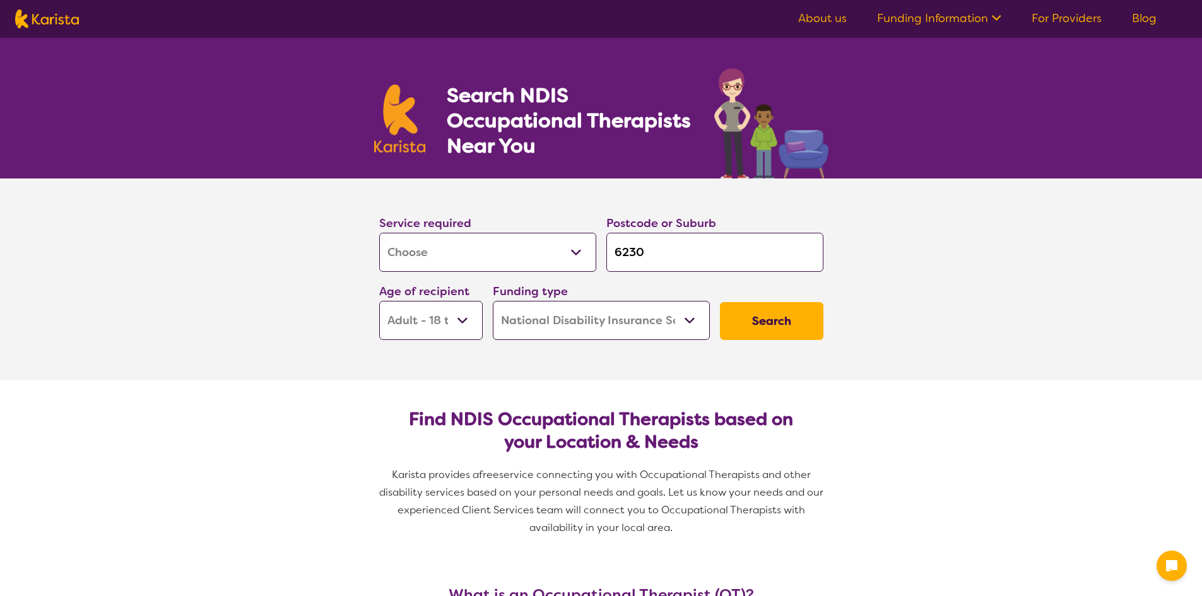  Describe the element at coordinates (772, 321) in the screenshot. I see `button: Search` at that location.